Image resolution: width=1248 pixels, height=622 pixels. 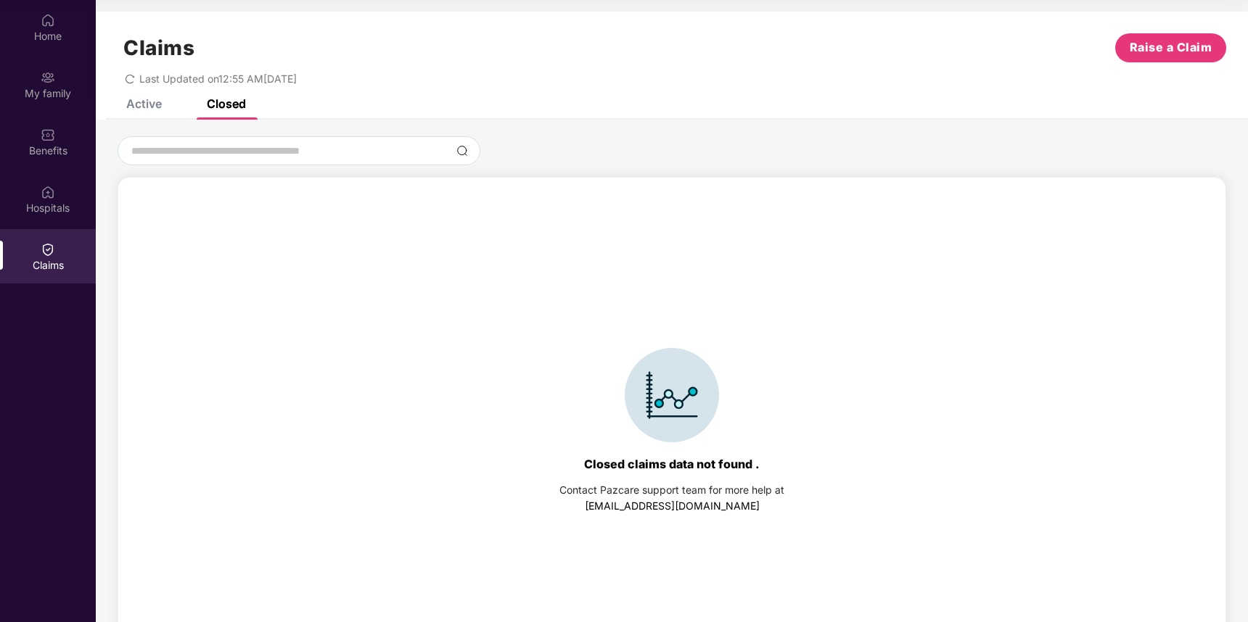 What do you see at coordinates (462, 151) in the screenshot?
I see `img: svg+xml;base64,PHN2ZyBpZD0iU2VhcmNoLTMyeDMyIiB4bWxucz0iaHR0cDovL3d3dy53My5vcmcvMjAwMC9zdmciIHdpZH...` at bounding box center [462, 151].